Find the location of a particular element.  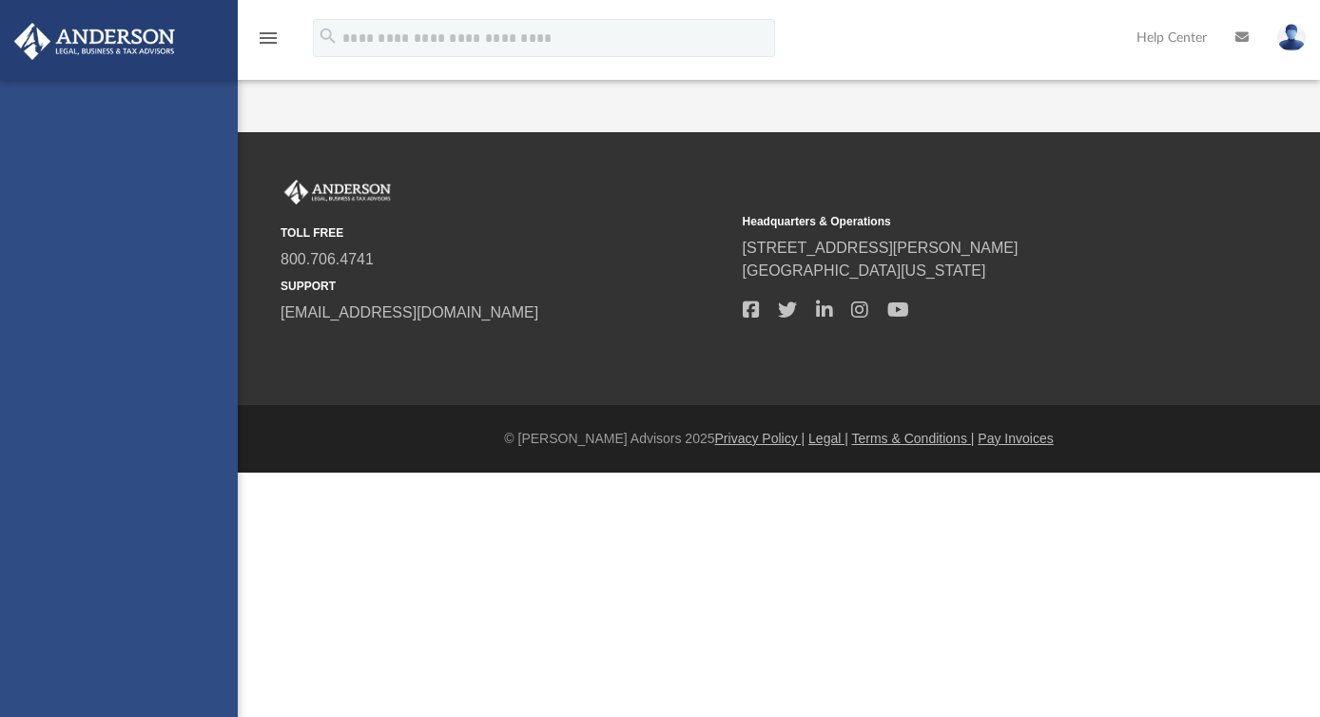

i: search is located at coordinates (328, 36).